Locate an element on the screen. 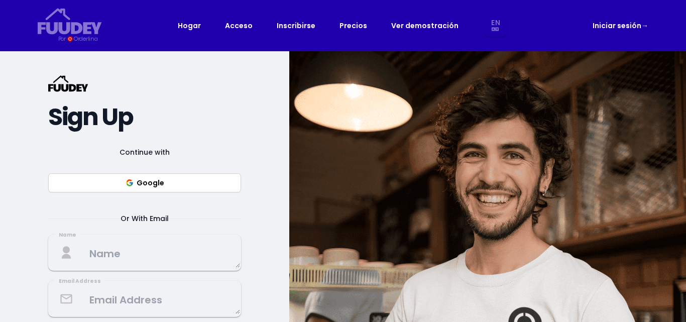  font: Hogar is located at coordinates (189, 26).